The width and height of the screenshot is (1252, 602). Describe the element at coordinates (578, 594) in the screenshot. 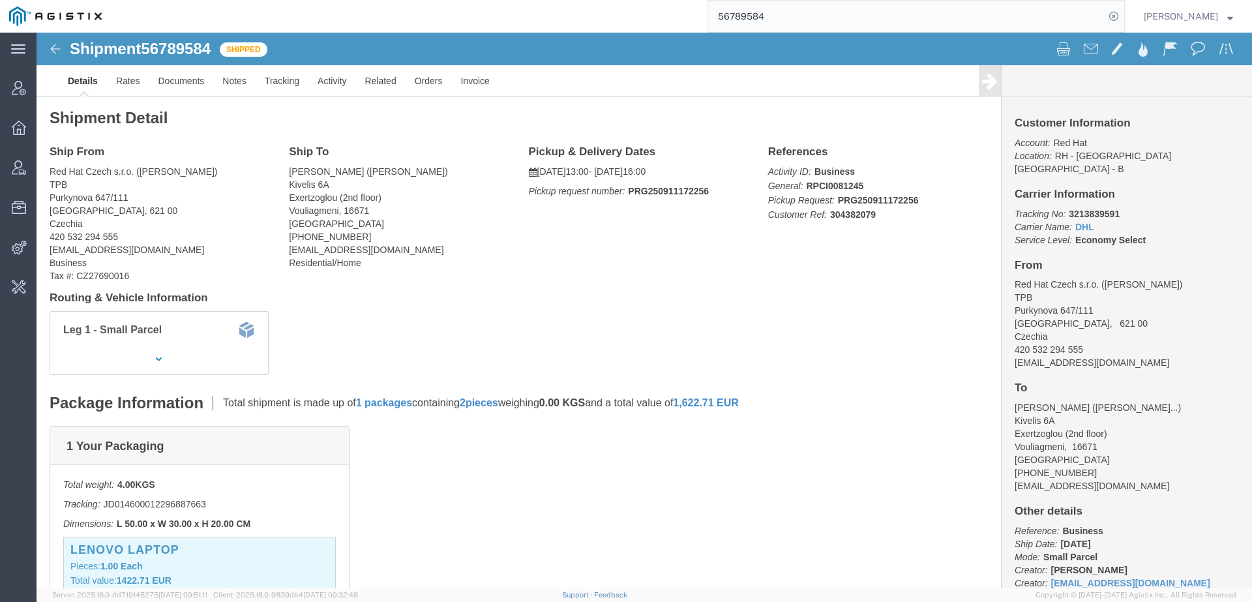

I see `a: Support` at that location.